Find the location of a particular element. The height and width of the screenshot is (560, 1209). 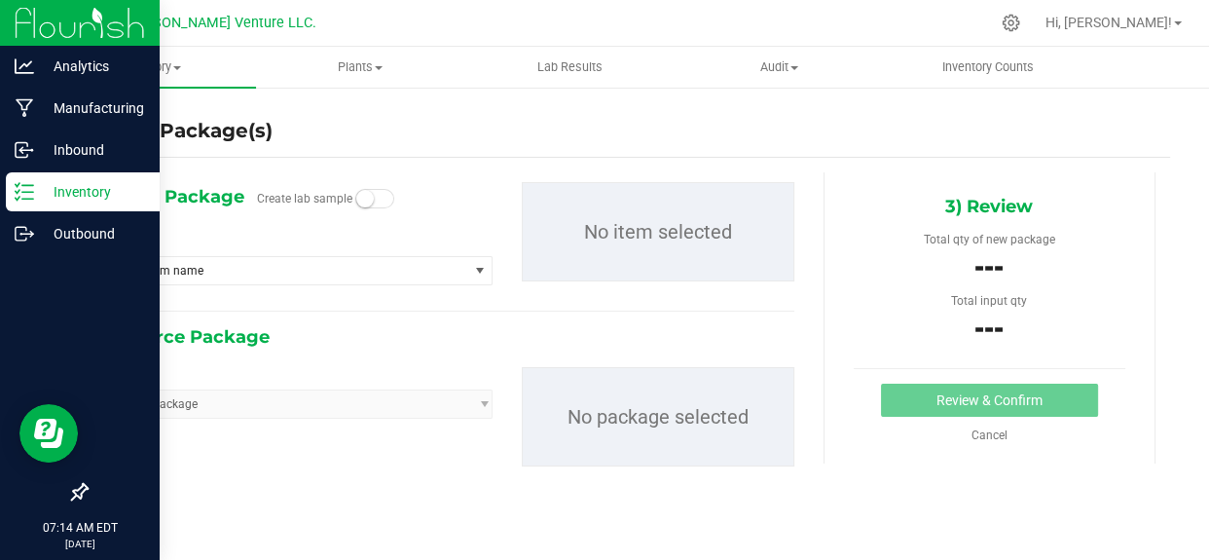

span: Type item name is located at coordinates (284, 271).